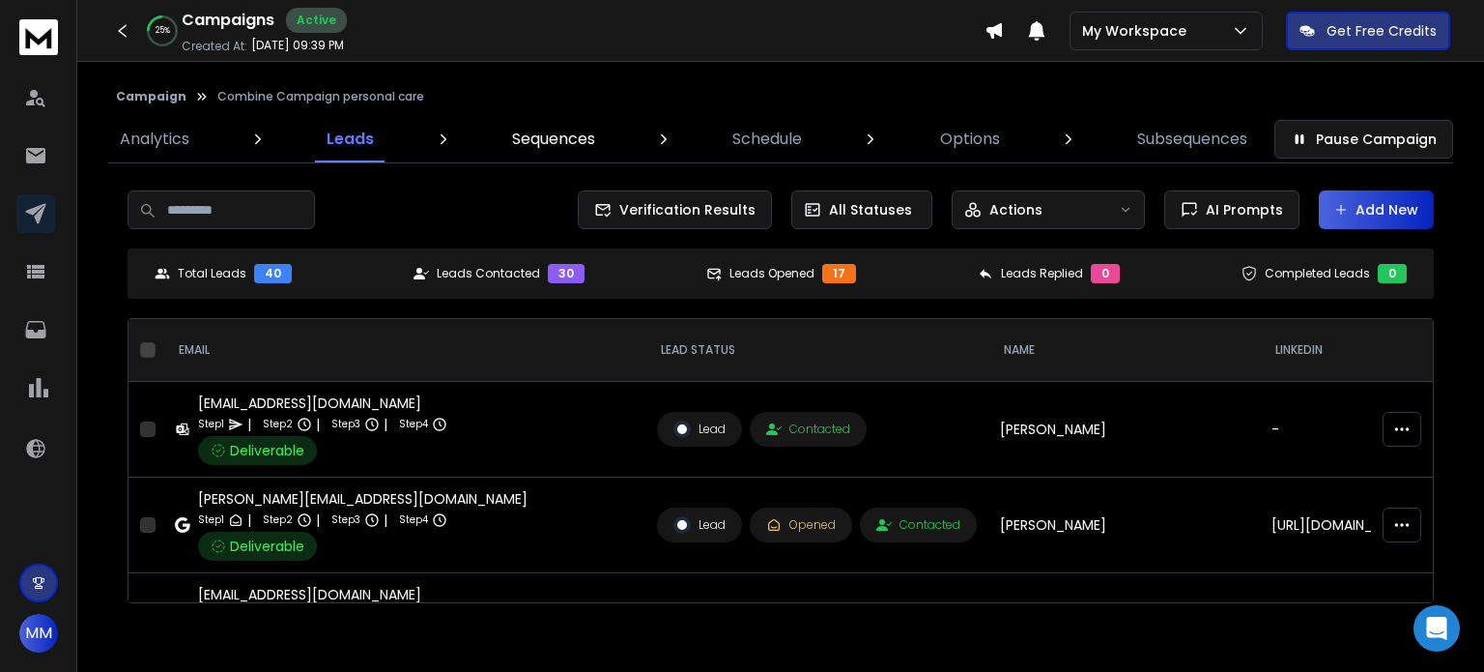 The width and height of the screenshot is (1484, 672). Describe the element at coordinates (1193, 139) in the screenshot. I see `a: Subsequences` at that location.